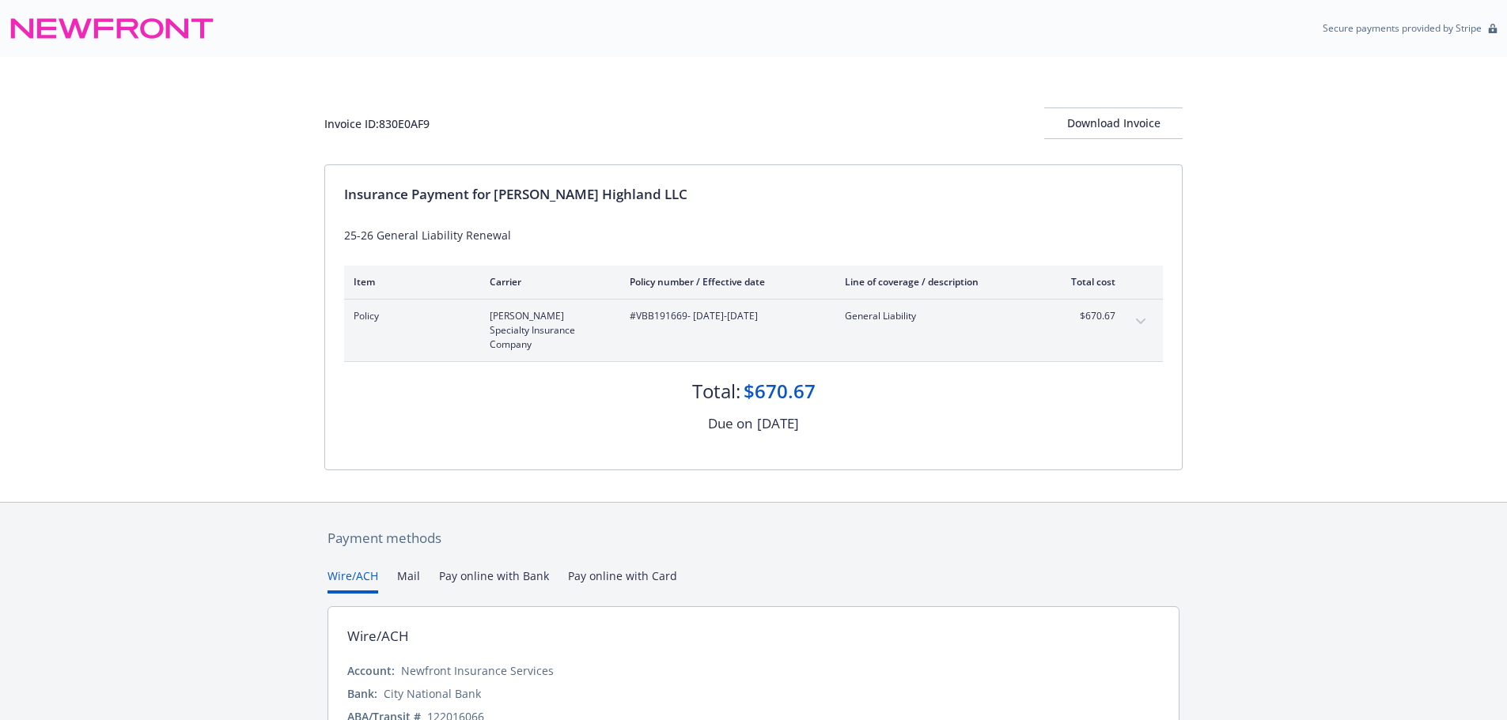  Describe the element at coordinates (1401, 28) in the screenshot. I see `p: Secure payments provided by Stripe` at that location.